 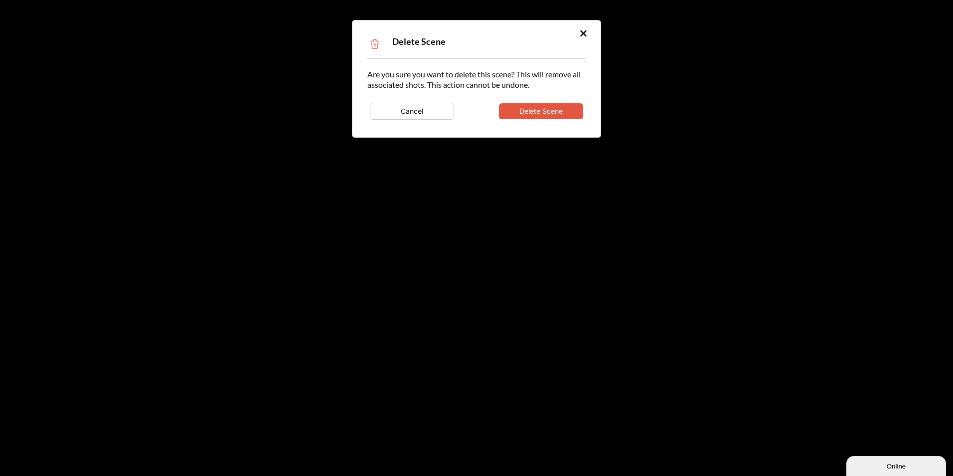 I want to click on div: Online, so click(x=50, y=12).